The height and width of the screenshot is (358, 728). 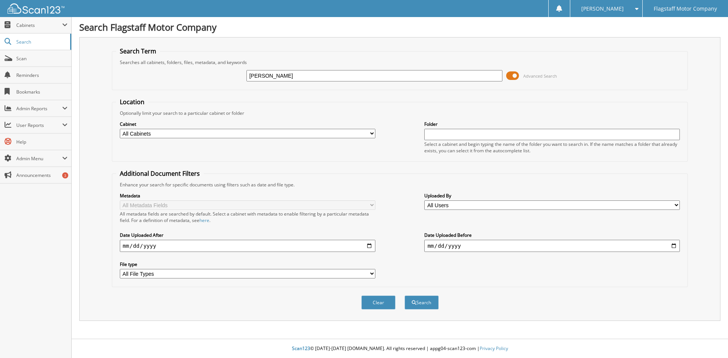 I want to click on span: Bookmarks, so click(x=42, y=92).